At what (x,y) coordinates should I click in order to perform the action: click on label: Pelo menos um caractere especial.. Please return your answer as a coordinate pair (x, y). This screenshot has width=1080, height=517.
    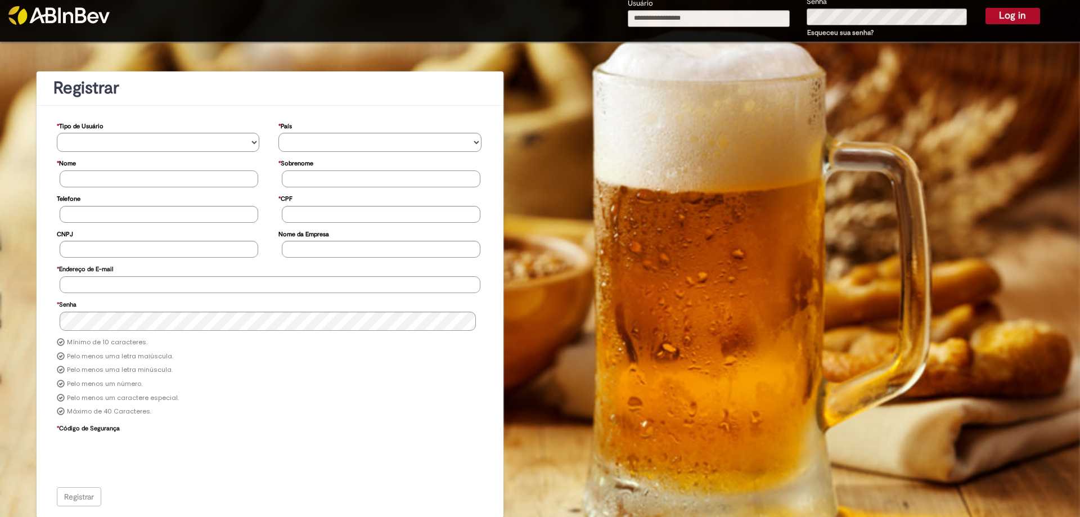
    Looking at the image, I should click on (123, 398).